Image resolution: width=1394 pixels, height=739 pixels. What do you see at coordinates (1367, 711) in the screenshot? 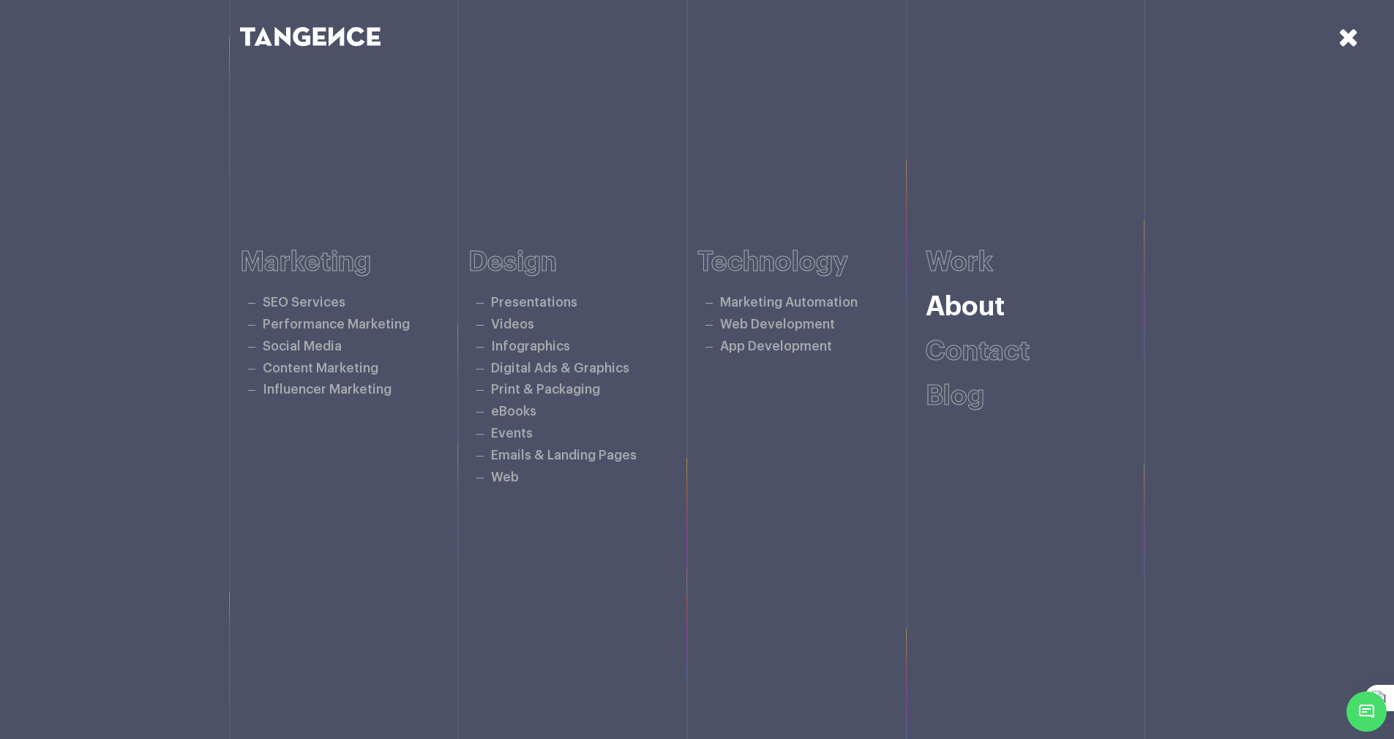
I see `span: Chat Widget` at bounding box center [1367, 711].